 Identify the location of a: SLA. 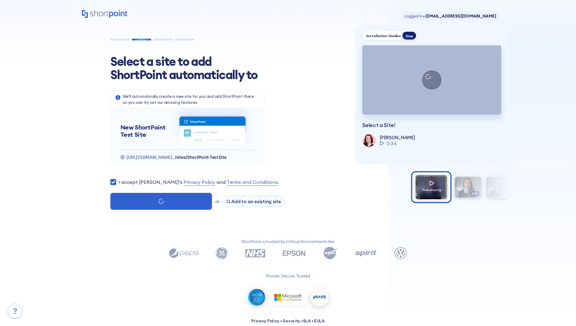
(307, 321).